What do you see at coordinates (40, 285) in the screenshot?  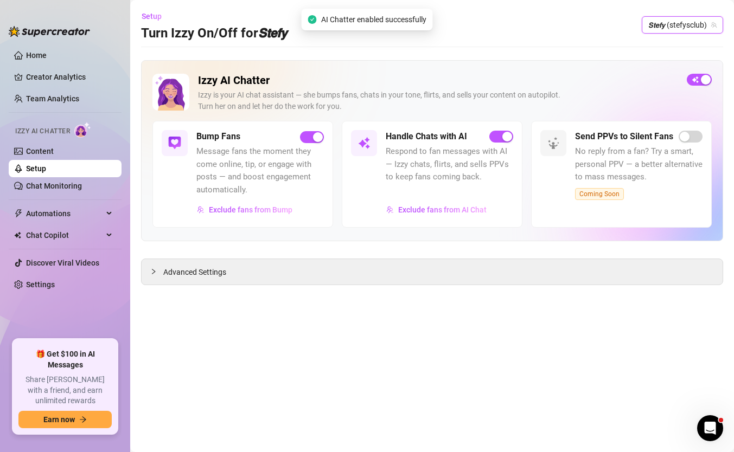 I see `a: Settings` at bounding box center [40, 285].